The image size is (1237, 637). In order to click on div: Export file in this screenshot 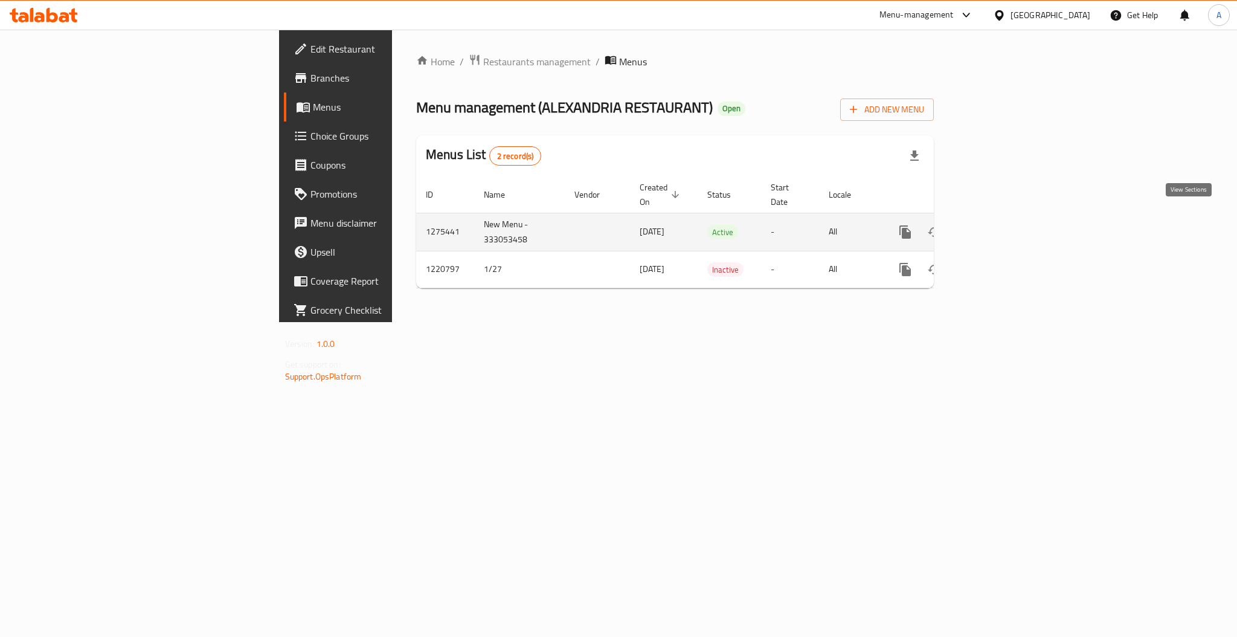, I will do `click(915, 156)`.